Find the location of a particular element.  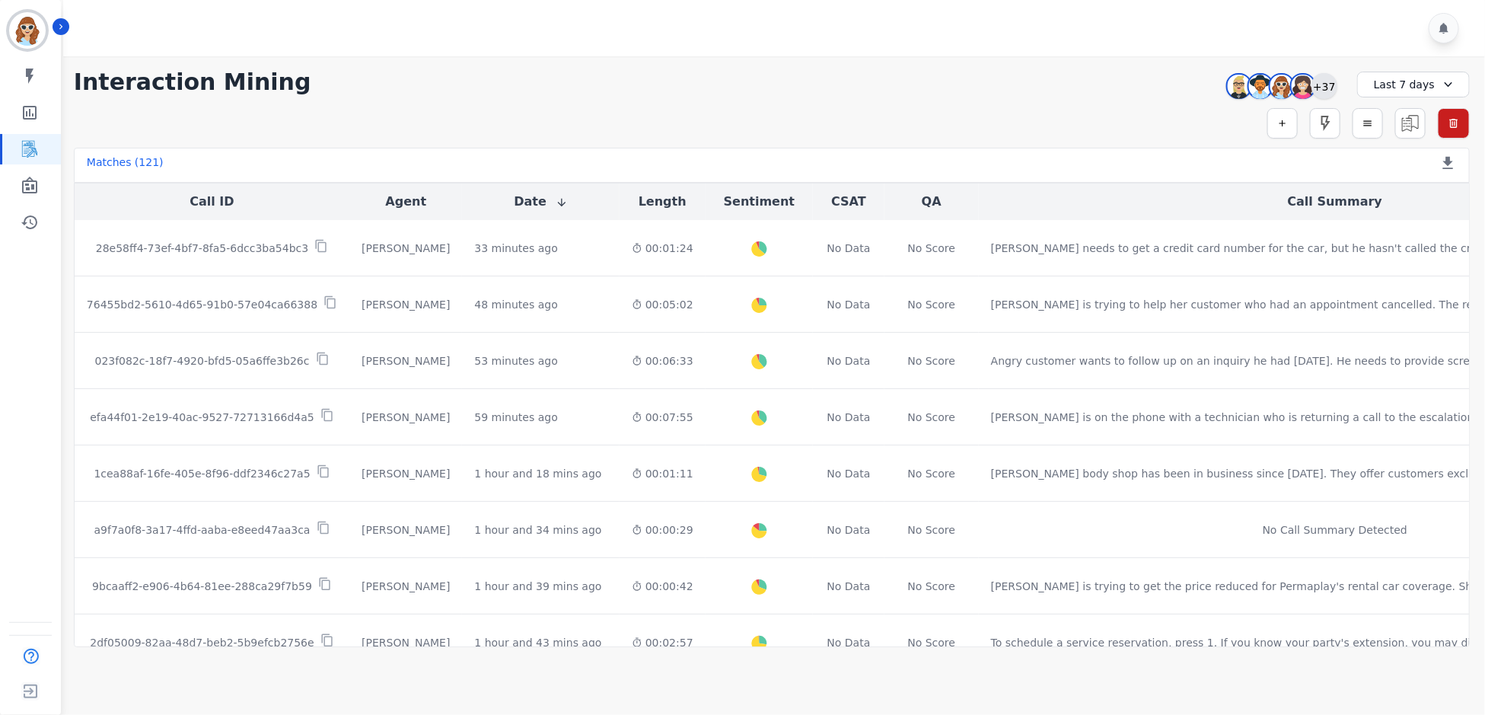

div: 1 hour and 39 mins ago is located at coordinates (537, 586).